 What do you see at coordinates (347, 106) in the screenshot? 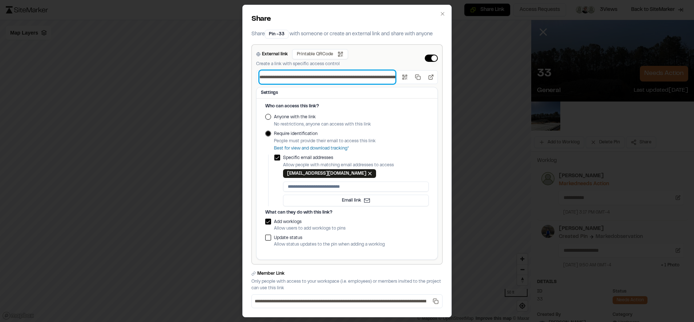
I see `h4: Who can access this link?` at bounding box center [347, 106].